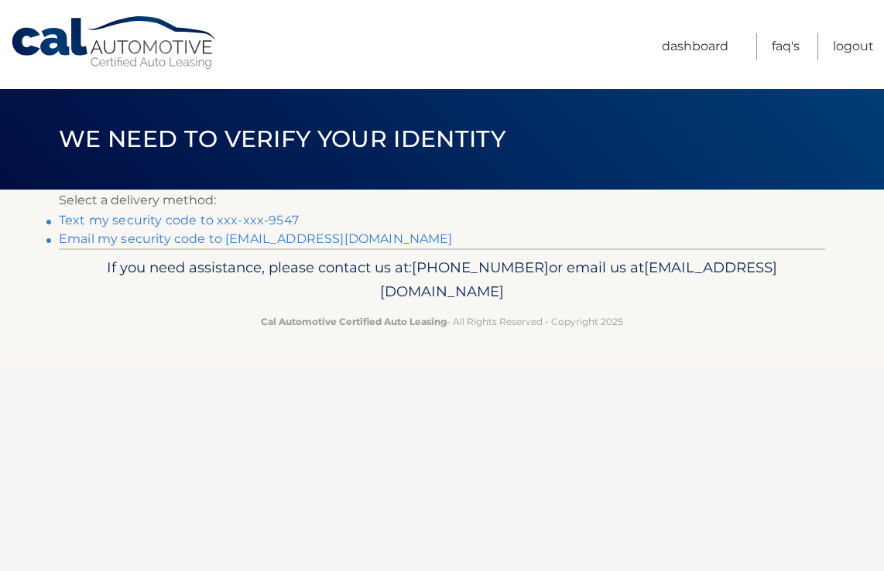 This screenshot has height=571, width=884. What do you see at coordinates (442, 280) in the screenshot?
I see `p: If you need assistance, please contact us at: or email us at` at bounding box center [442, 280].